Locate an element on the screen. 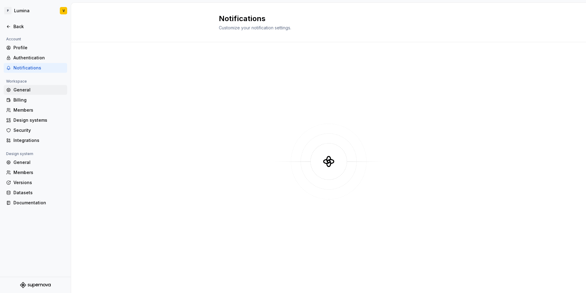 Image resolution: width=586 pixels, height=293 pixels. a: Notifications is located at coordinates (35, 68).